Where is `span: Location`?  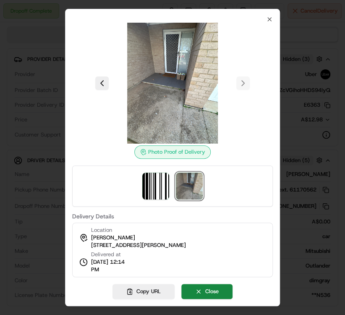
span: Location is located at coordinates (102, 230).